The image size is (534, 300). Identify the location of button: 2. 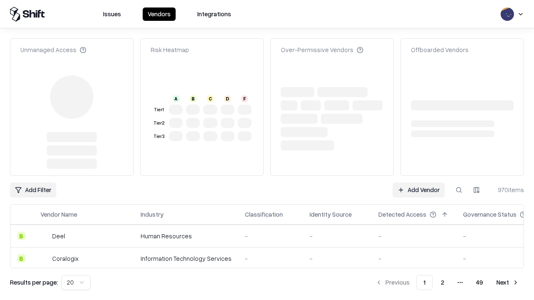
(442, 283).